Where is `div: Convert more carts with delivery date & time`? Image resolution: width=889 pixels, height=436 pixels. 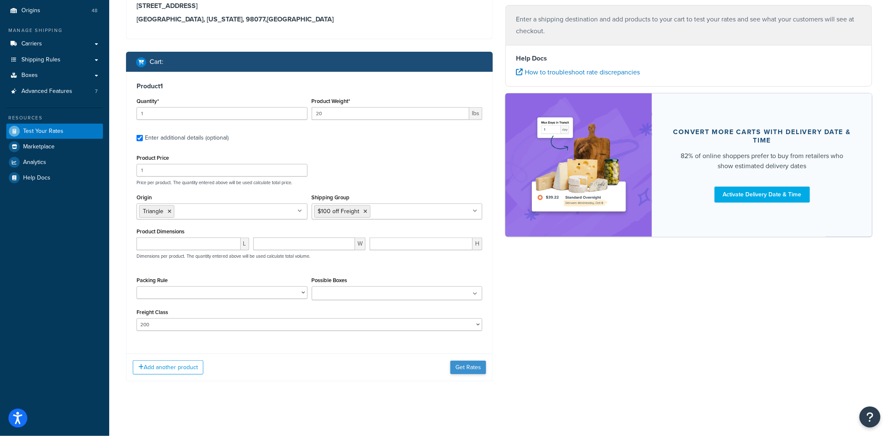
div: Convert more carts with delivery date & time is located at coordinates (762, 136).